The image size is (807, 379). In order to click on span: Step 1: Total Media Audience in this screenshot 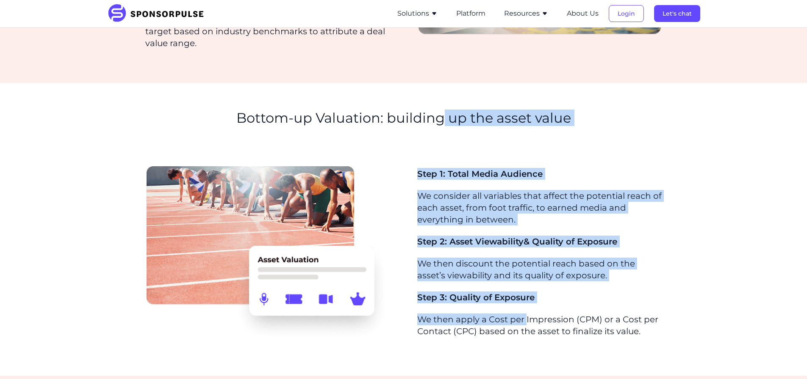, I will do `click(480, 174)`.